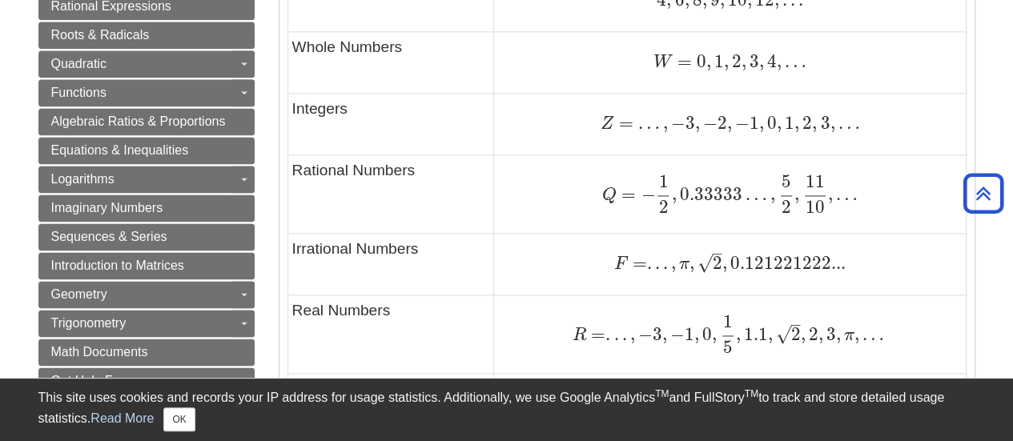 The image size is (1013, 441). Describe the element at coordinates (815, 207) in the screenshot. I see `span: 10` at that location.